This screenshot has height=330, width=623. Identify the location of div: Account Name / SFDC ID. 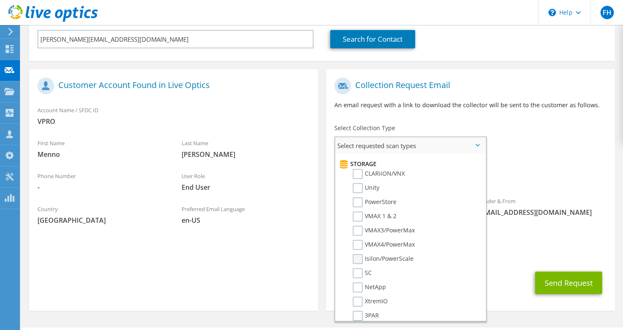
(173, 115).